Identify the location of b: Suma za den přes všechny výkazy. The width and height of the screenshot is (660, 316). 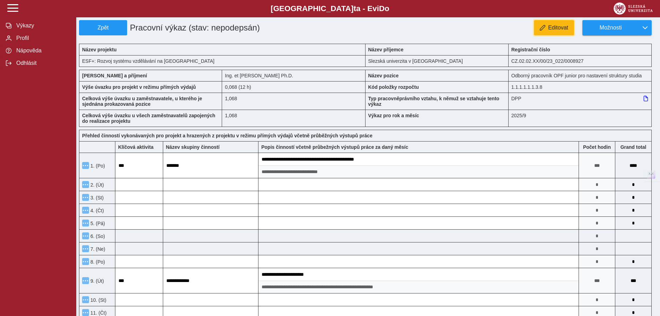
(633, 147).